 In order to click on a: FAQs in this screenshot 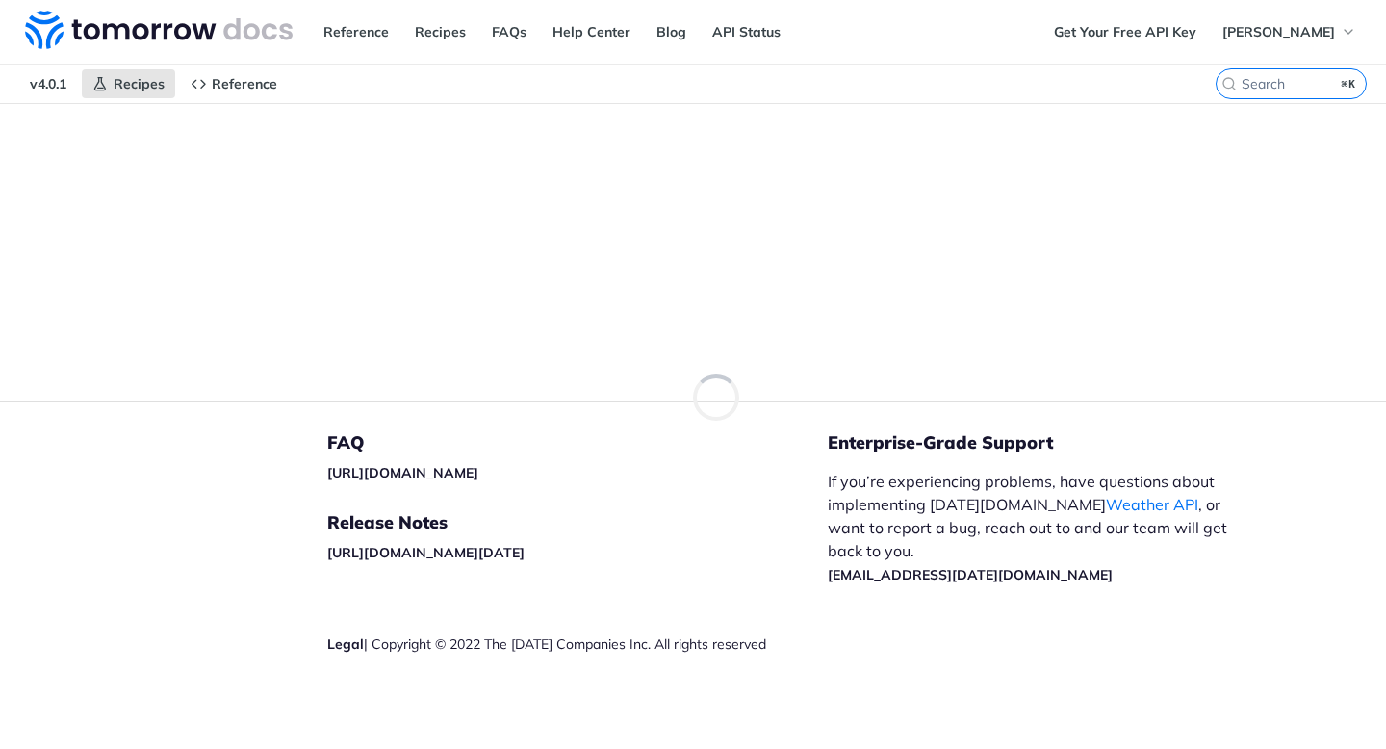, I will do `click(509, 32)`.